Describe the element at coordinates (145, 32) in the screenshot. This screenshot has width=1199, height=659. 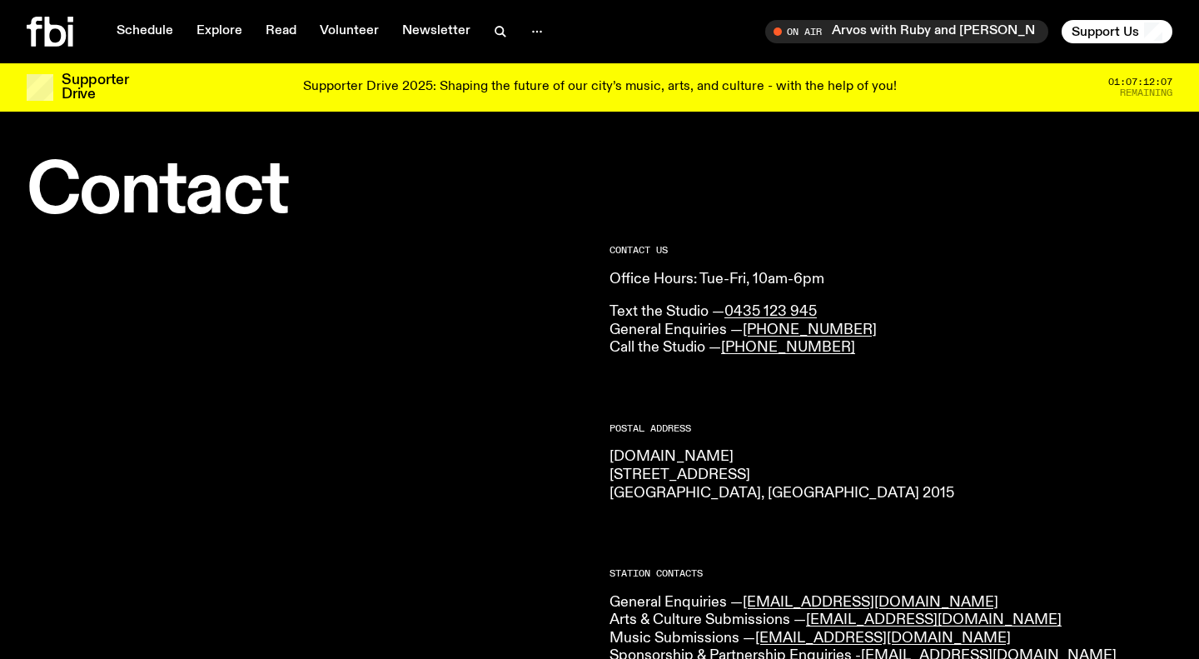
I see `a: Schedule` at that location.